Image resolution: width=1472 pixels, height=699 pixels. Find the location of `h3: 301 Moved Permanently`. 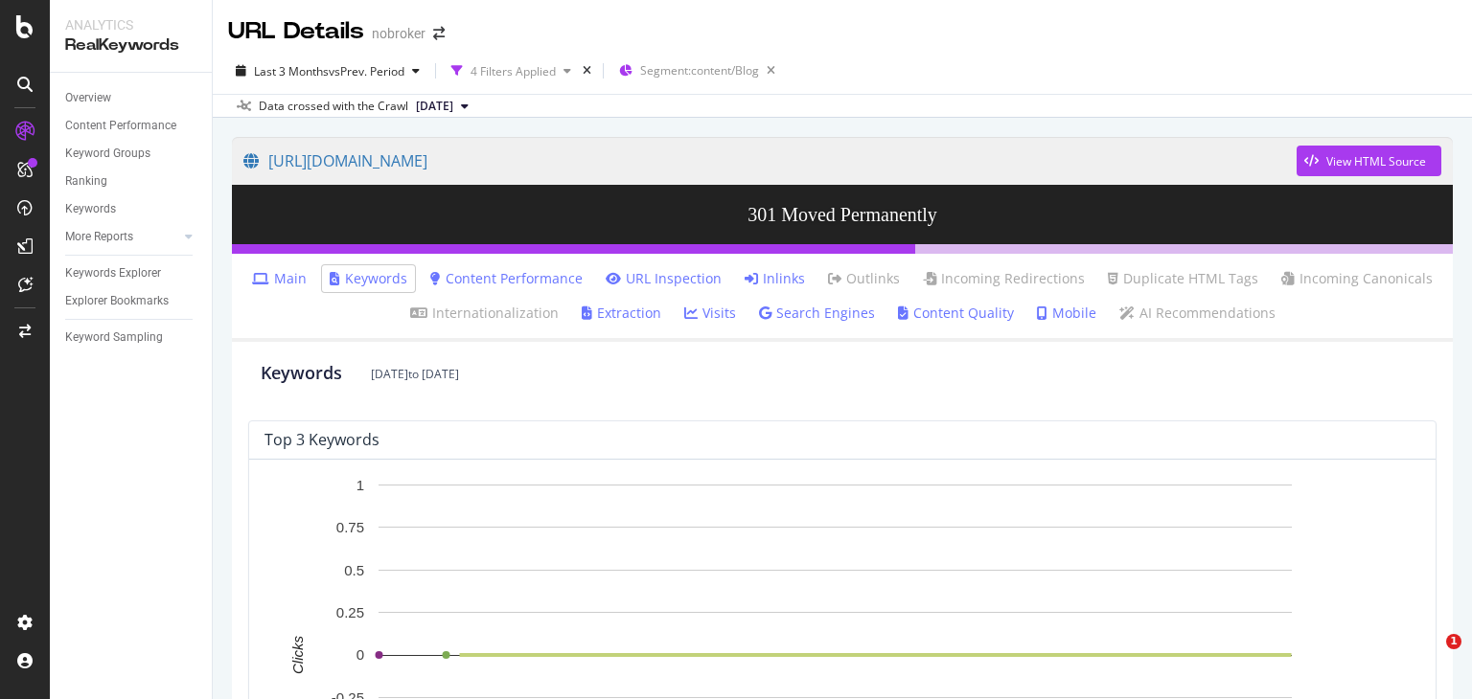

h3: 301 Moved Permanently is located at coordinates (842, 215).